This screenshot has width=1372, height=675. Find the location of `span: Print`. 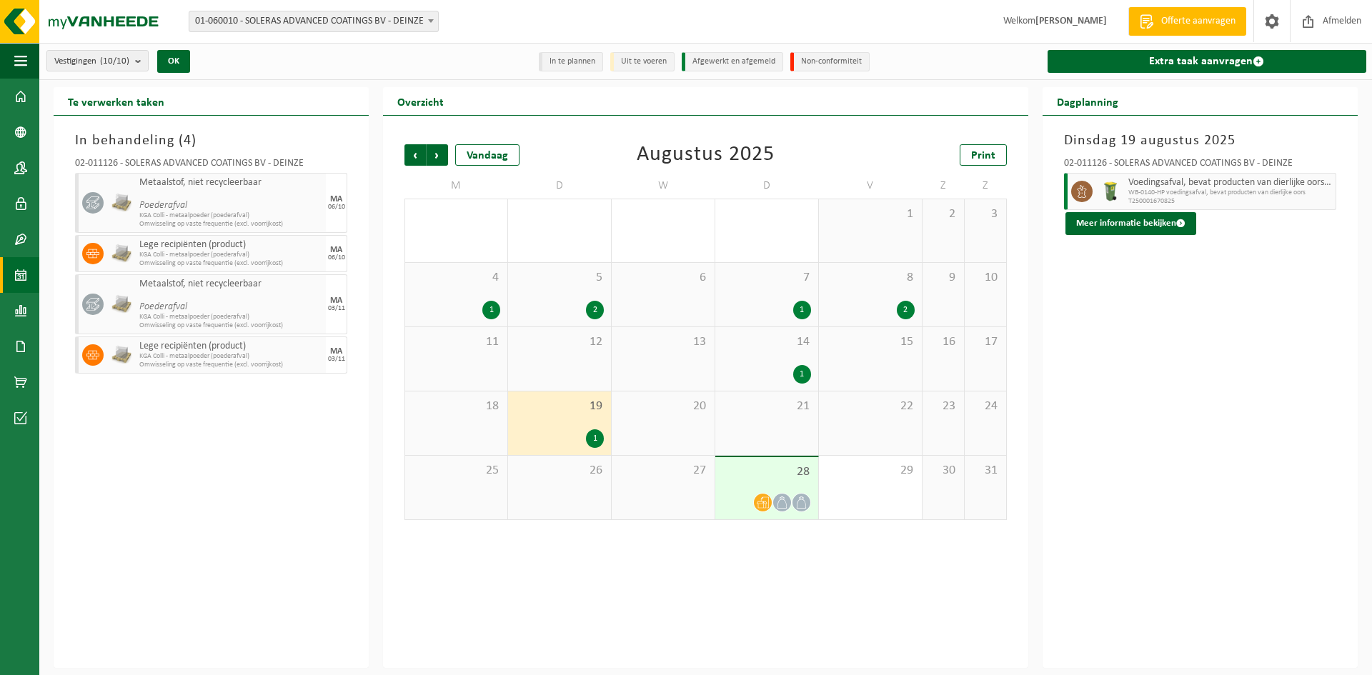

span: Print is located at coordinates (983, 156).